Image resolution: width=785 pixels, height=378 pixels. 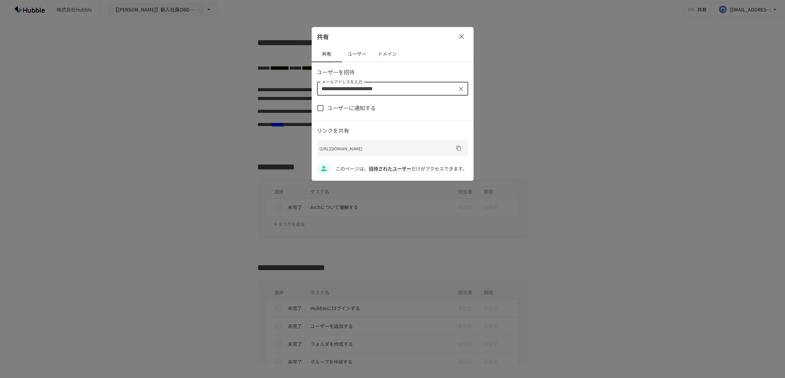 I want to click on p: このページは、 だけがアクセスできます。, so click(x=402, y=168).